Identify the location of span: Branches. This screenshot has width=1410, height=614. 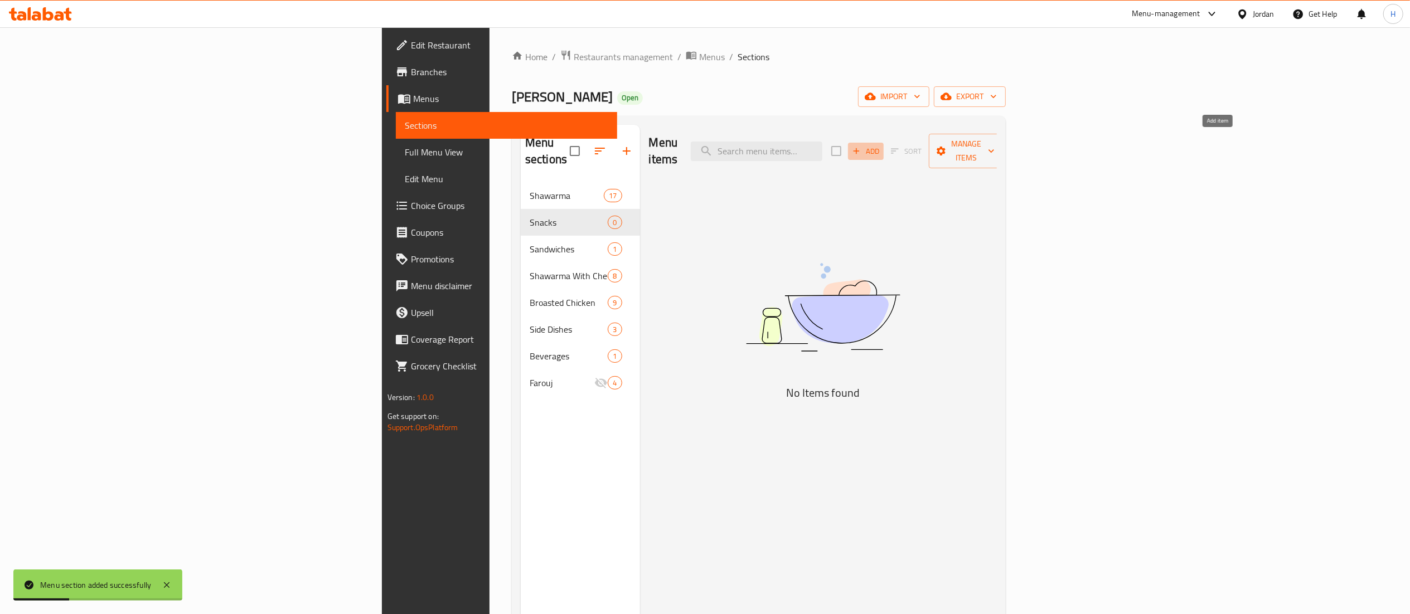
(510, 72).